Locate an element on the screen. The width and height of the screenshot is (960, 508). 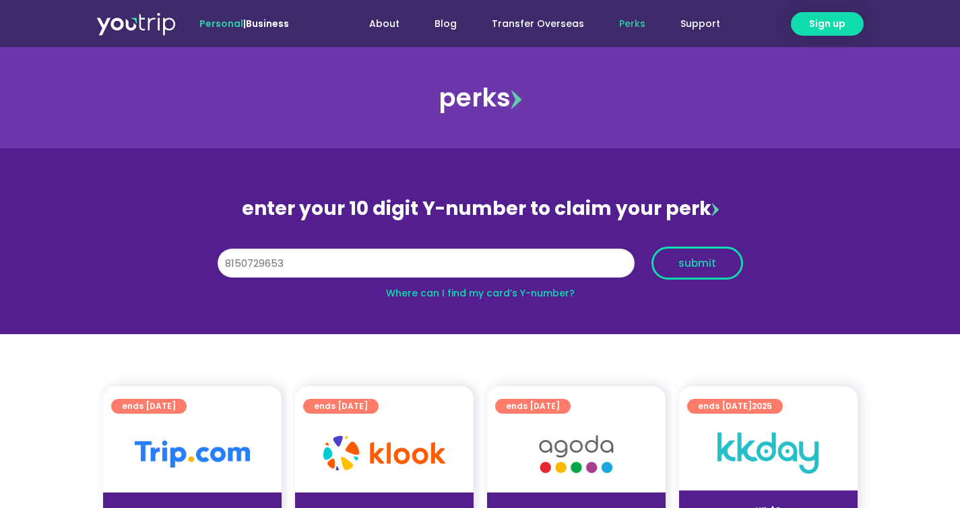
a: Perks is located at coordinates (632, 24).